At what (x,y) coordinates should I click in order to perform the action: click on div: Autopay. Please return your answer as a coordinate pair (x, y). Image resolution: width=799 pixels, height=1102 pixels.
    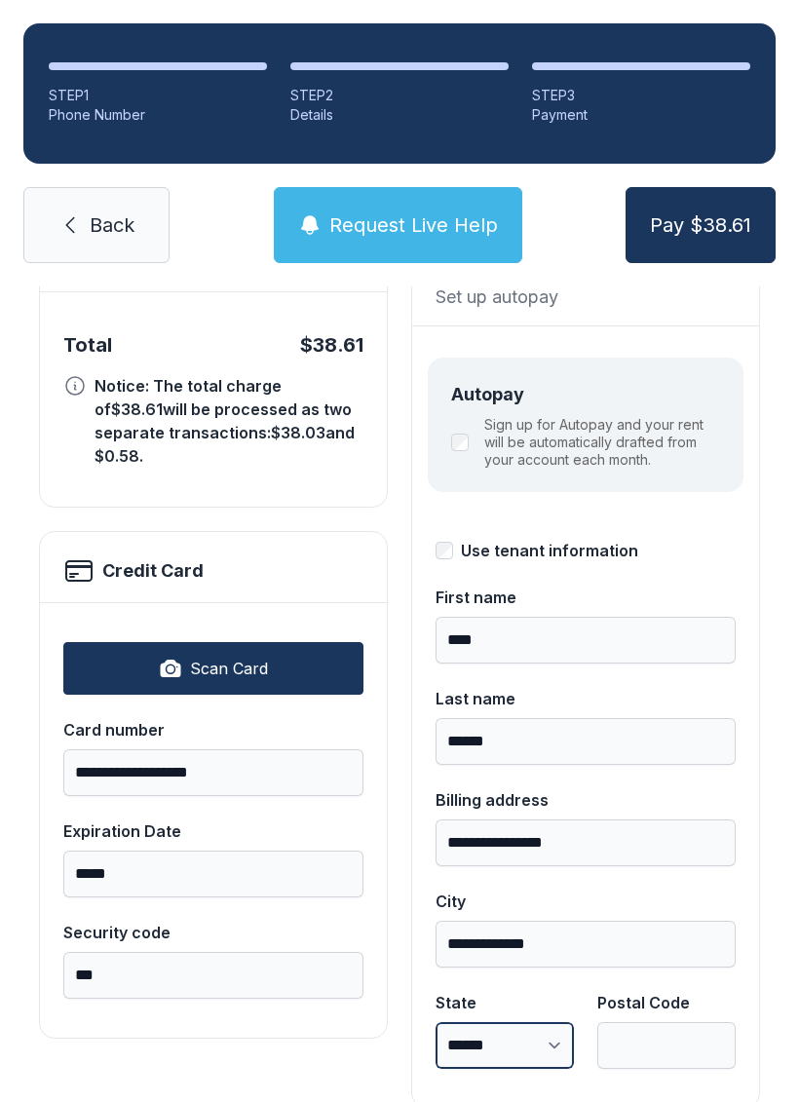
    Looking at the image, I should click on (585, 395).